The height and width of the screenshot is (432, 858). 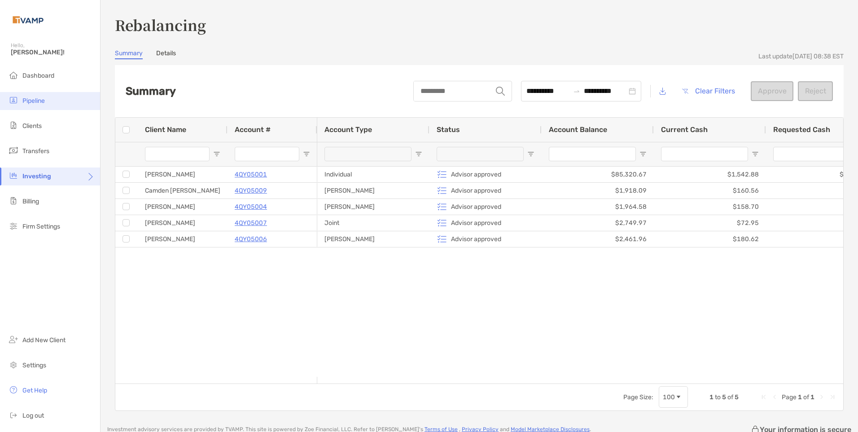 I want to click on div: Page Size, so click(x=673, y=397).